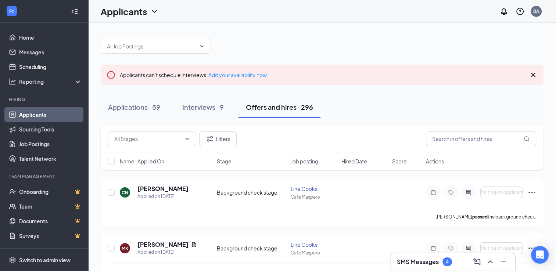 The image size is (556, 271). Describe the element at coordinates (12, 82) in the screenshot. I see `svg: Analysis` at that location.